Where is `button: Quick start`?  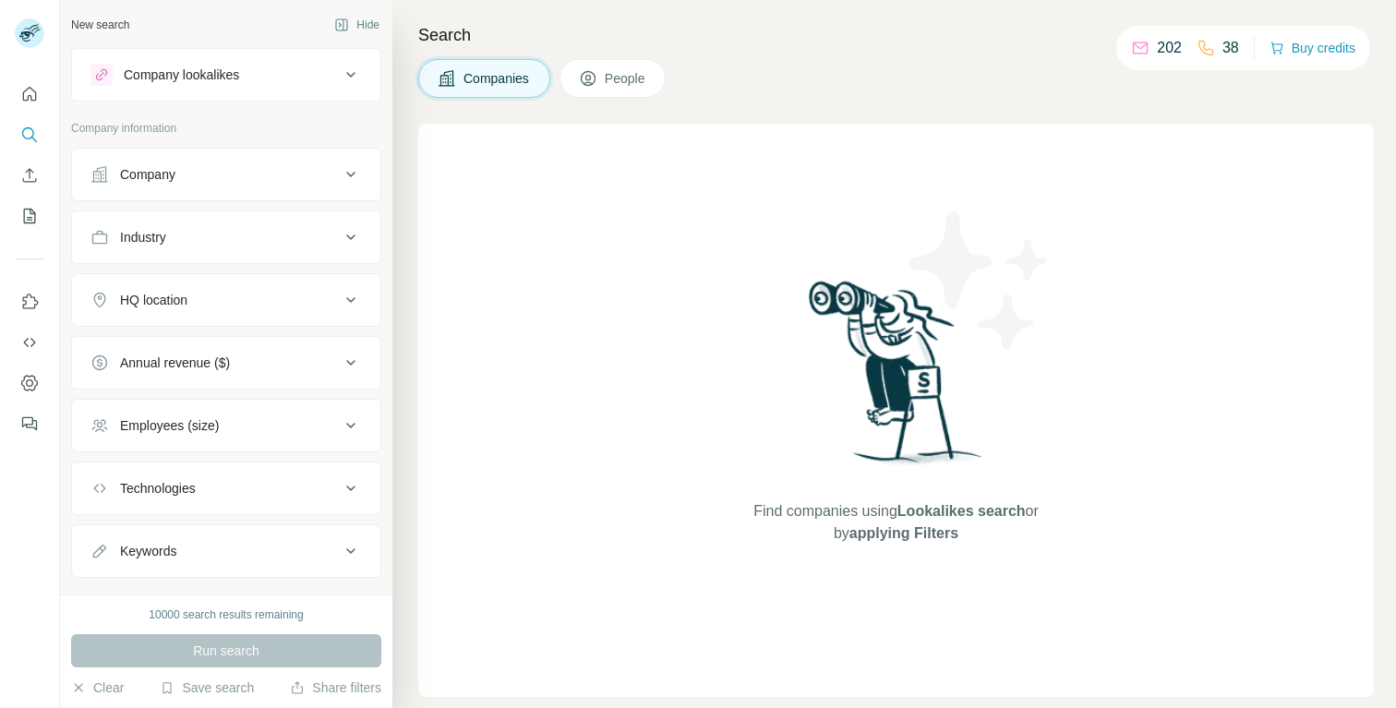
button: Quick start is located at coordinates (30, 94).